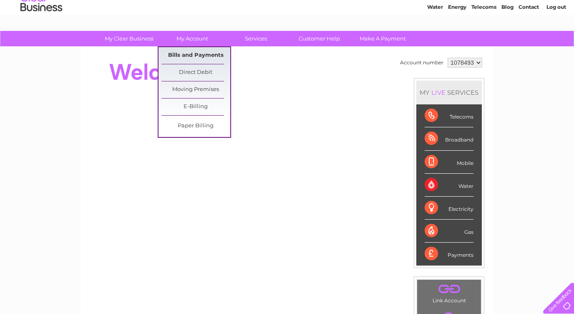  Describe the element at coordinates (449, 138) in the screenshot. I see `div: Broadband` at that location.